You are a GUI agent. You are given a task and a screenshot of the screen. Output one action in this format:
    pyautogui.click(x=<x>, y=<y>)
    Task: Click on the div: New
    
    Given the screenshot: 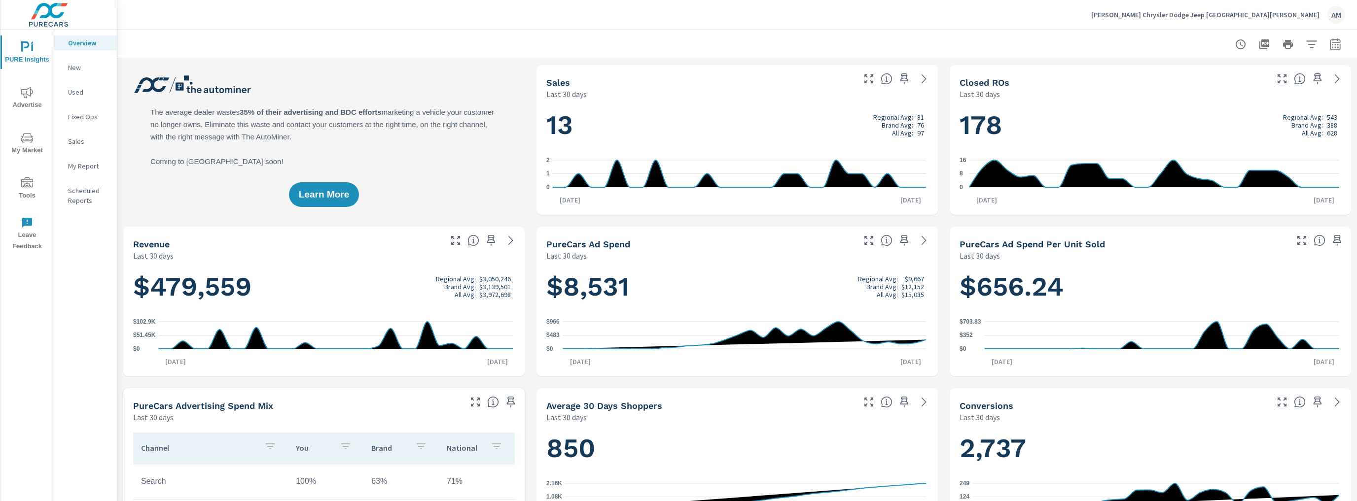 What is the action you would take?
    pyautogui.click(x=85, y=68)
    